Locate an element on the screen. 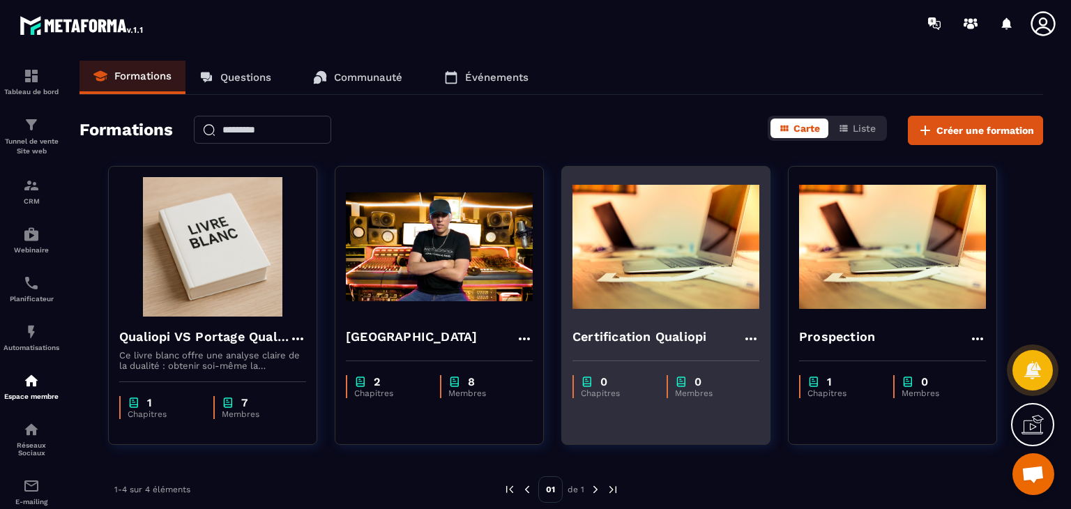  p: CRM is located at coordinates (31, 201).